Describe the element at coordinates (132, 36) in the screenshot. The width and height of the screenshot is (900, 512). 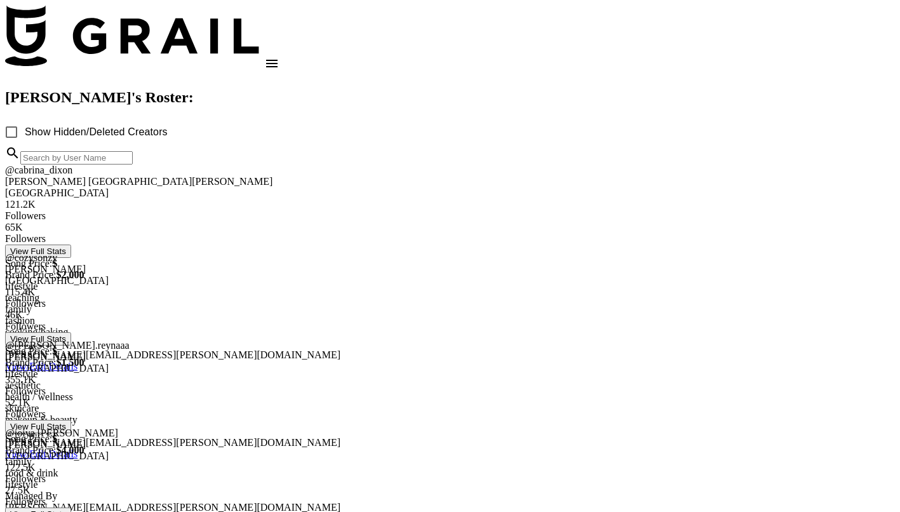
I see `img: Grail Talent` at that location.